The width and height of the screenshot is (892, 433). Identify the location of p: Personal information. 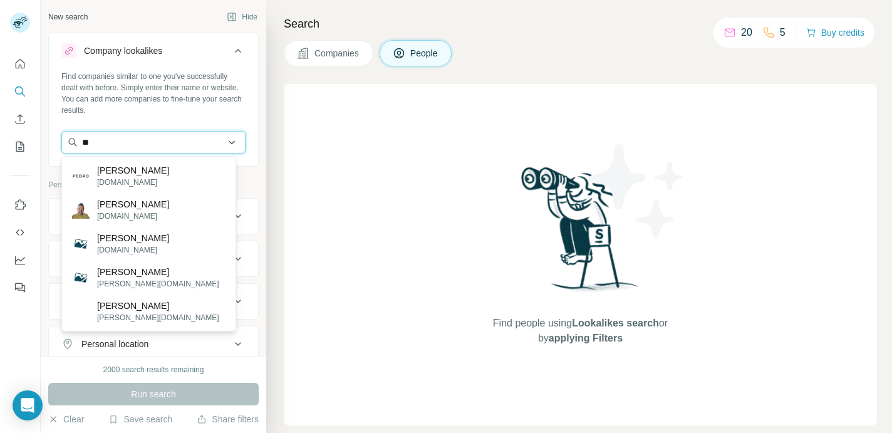
(153, 185).